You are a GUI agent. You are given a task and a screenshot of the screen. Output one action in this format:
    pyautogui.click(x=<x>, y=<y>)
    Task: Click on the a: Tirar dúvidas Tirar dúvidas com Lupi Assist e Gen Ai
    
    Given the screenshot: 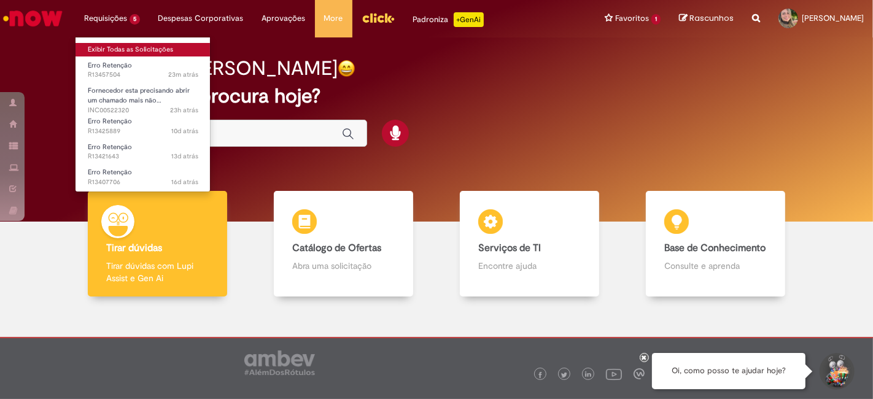 What is the action you would take?
    pyautogui.click(x=157, y=244)
    